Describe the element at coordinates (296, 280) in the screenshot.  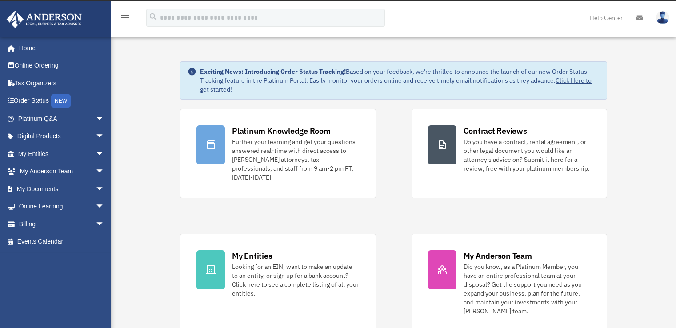
I see `div: Looking for an EIN, want to make an update to an entity, or sign up for a bank account? Click her...` at that location.